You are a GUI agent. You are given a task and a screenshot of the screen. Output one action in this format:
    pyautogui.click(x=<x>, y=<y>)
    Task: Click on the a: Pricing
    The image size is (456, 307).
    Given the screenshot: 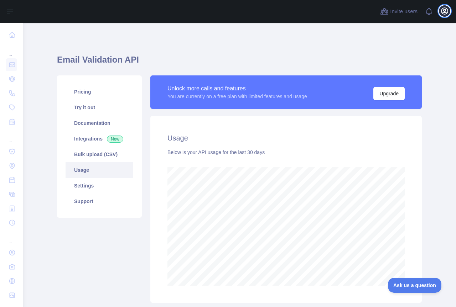 What is the action you would take?
    pyautogui.click(x=99, y=92)
    